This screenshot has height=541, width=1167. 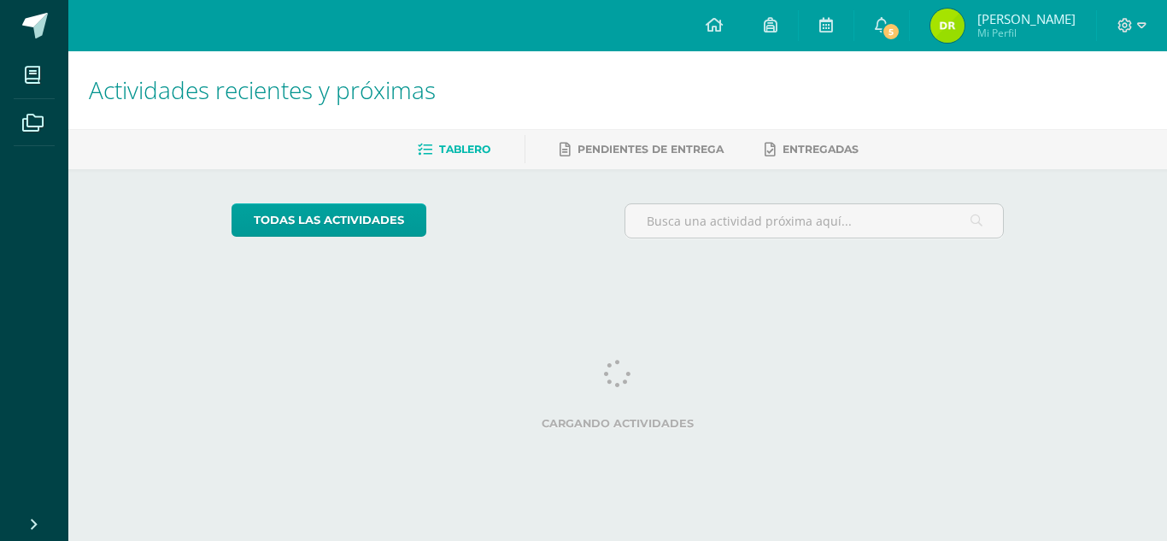 What do you see at coordinates (891, 32) in the screenshot?
I see `span: 5` at bounding box center [891, 32].